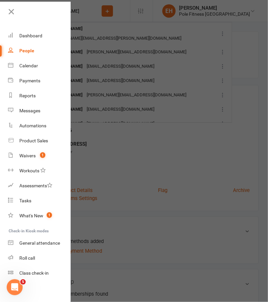  What do you see at coordinates (33, 126) in the screenshot?
I see `div: Automations` at bounding box center [33, 126].